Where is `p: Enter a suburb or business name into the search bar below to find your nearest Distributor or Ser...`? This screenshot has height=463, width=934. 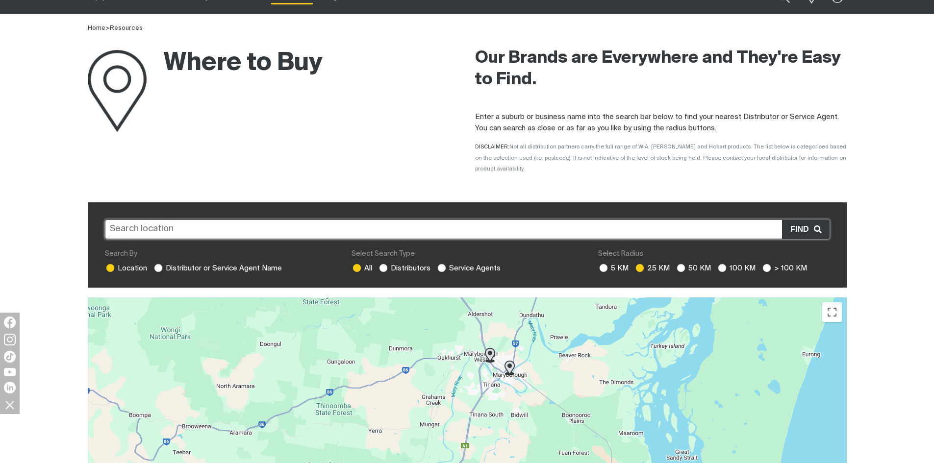 p: Enter a suburb or business name into the search bar below to find your nearest Distributor or Ser... is located at coordinates (661, 123).